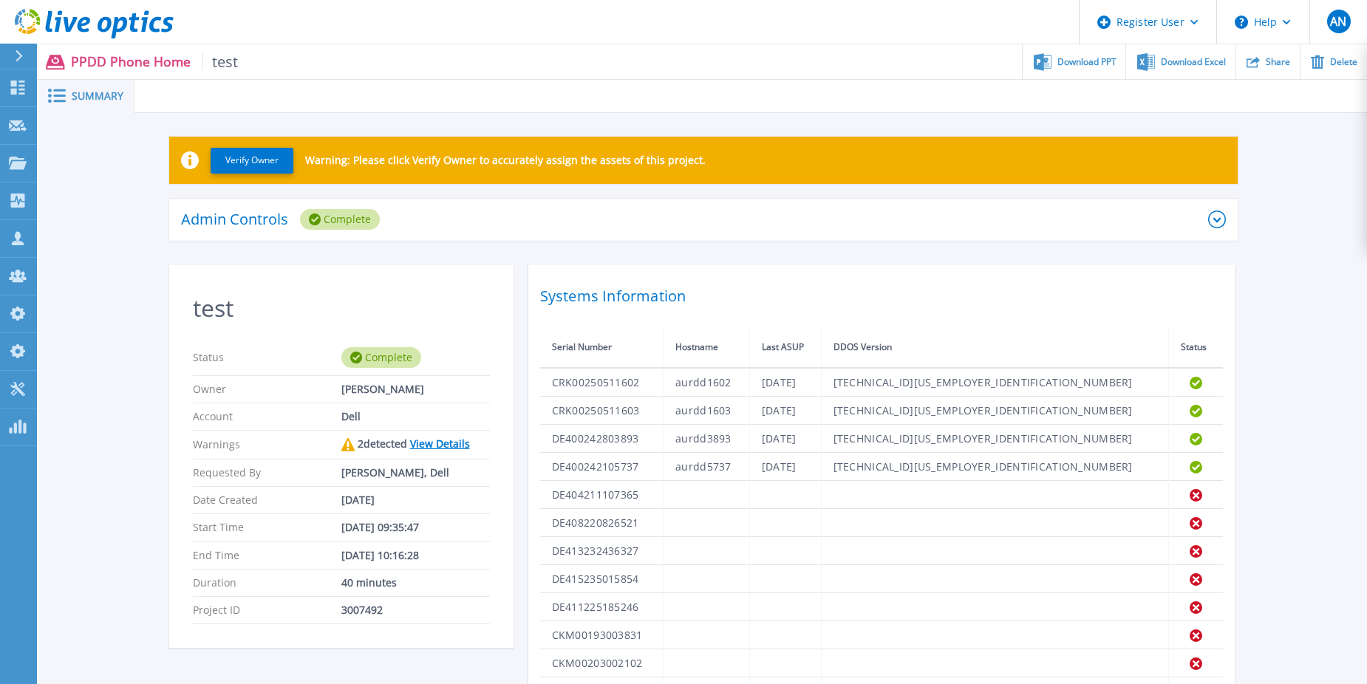  I want to click on button: Verify Owner, so click(252, 160).